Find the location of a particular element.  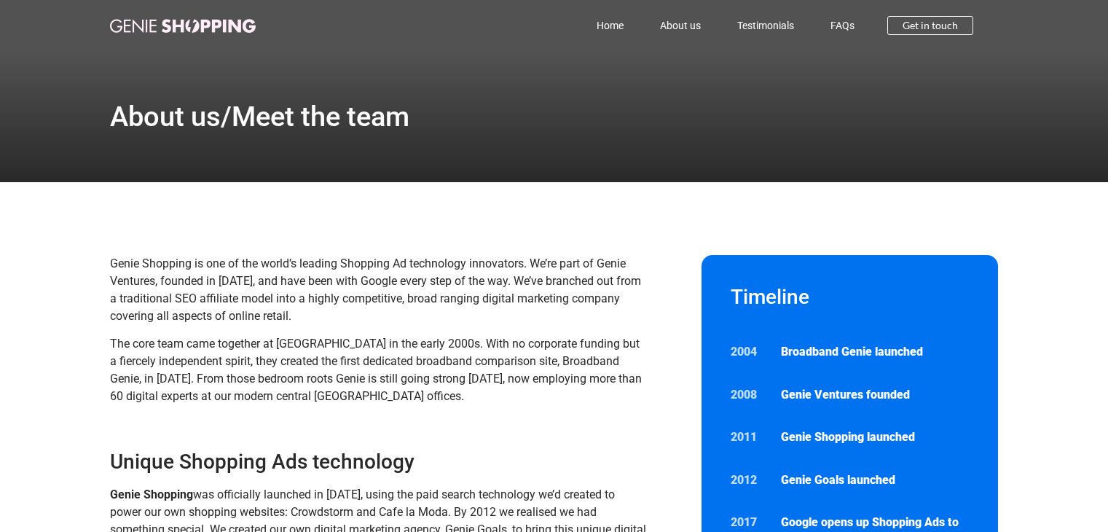

p: Broadband Genie launched is located at coordinates (875, 352).